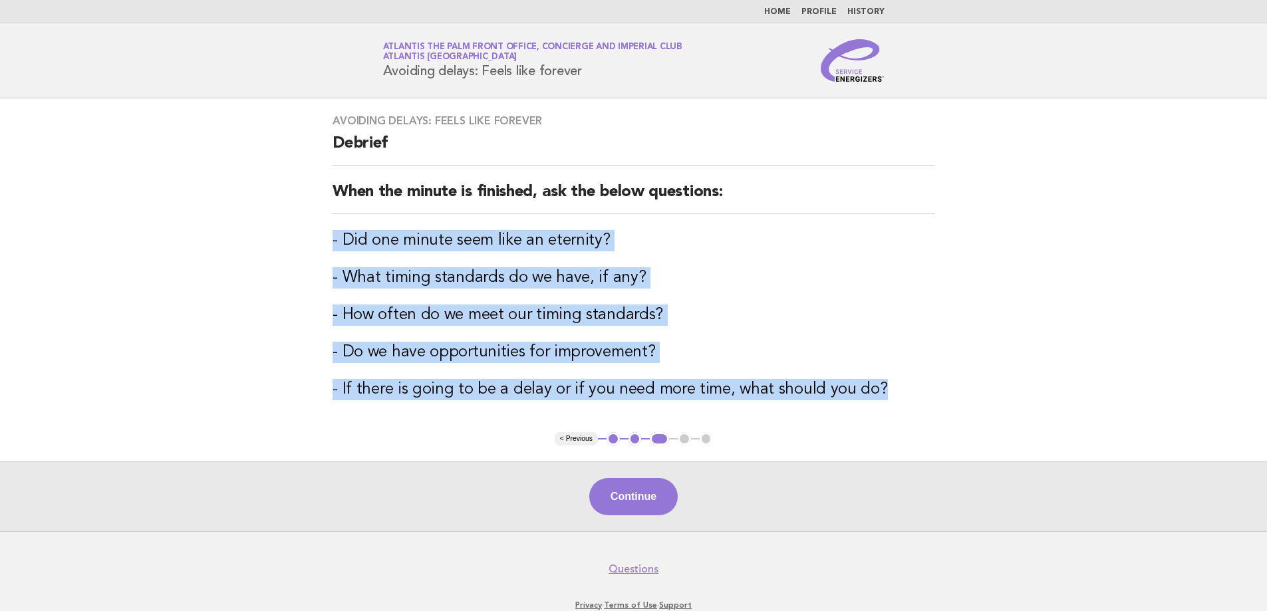  What do you see at coordinates (633, 149) in the screenshot?
I see `h2: Debrief` at bounding box center [633, 149].